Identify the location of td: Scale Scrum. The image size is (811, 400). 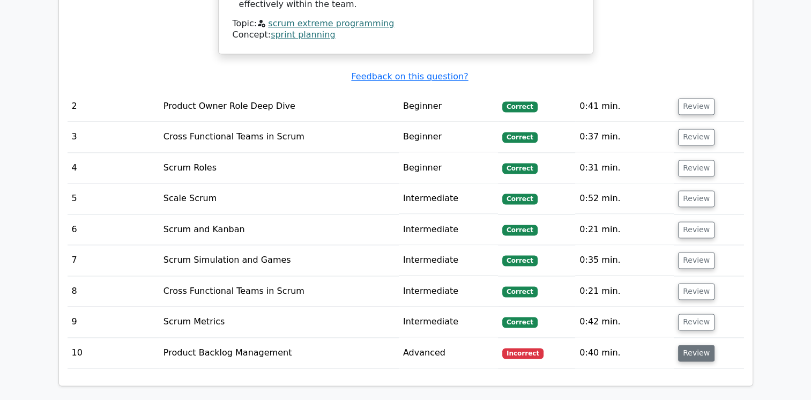
(279, 198).